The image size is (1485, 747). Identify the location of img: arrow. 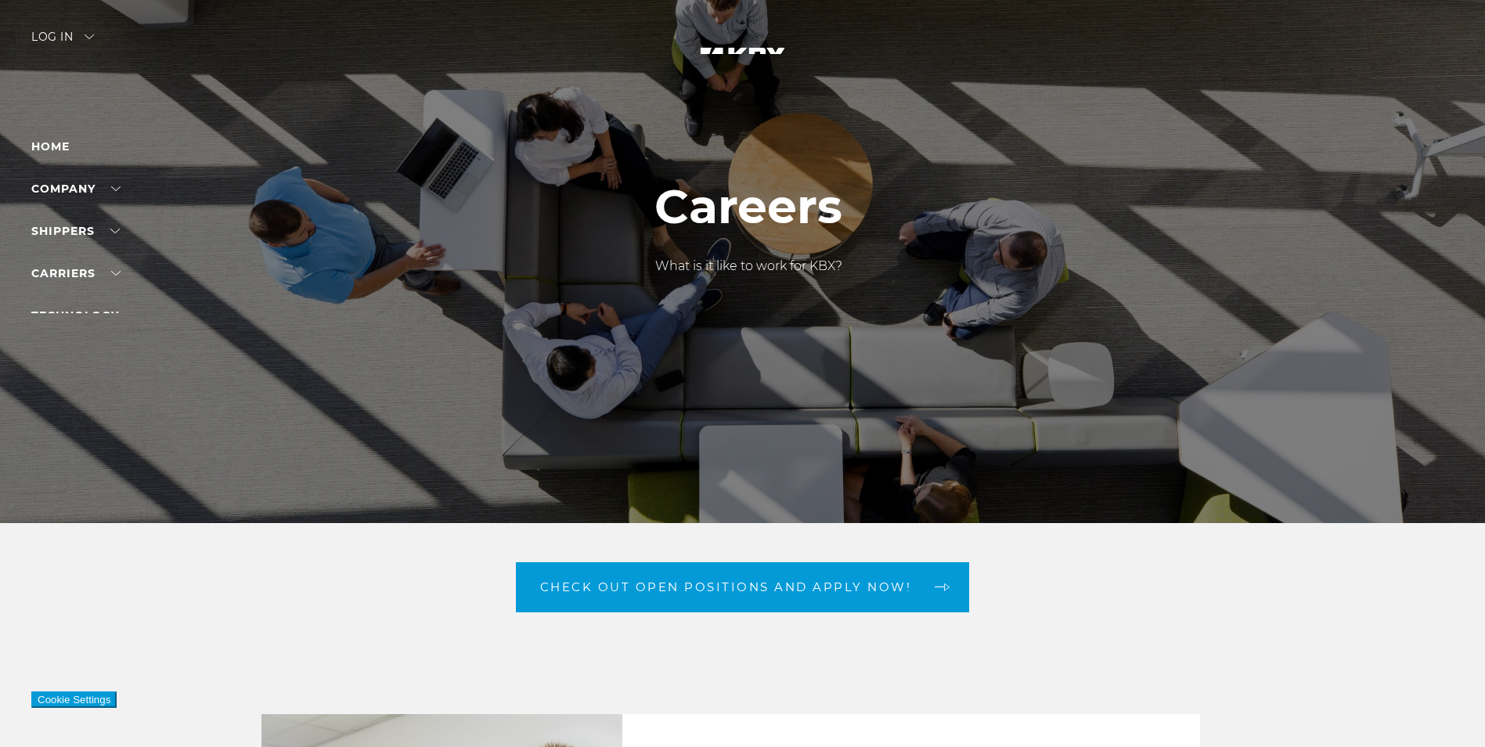
(89, 37).